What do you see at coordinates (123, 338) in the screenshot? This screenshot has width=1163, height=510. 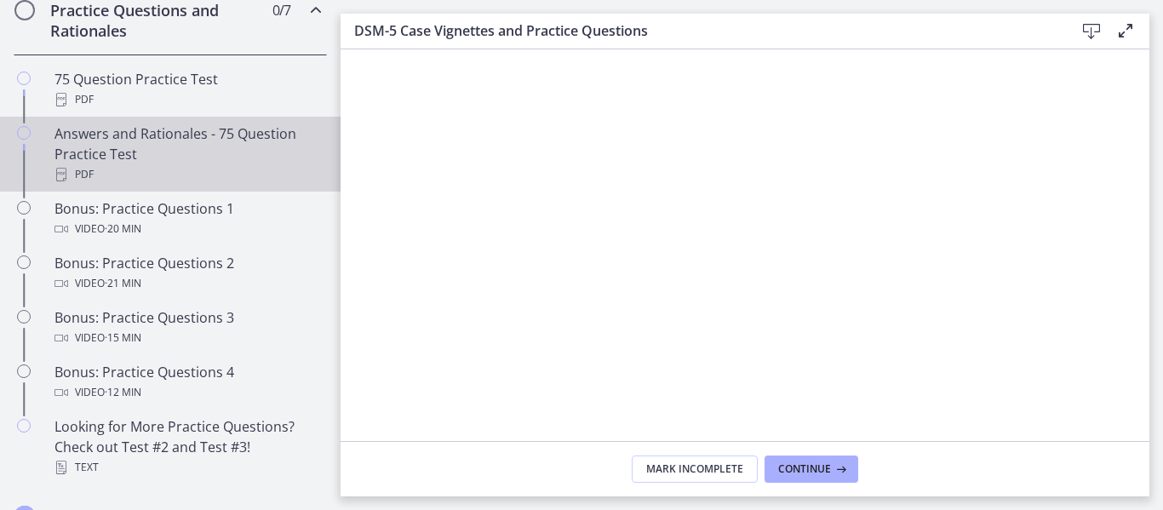 I see `span: · 15 min` at bounding box center [123, 338].